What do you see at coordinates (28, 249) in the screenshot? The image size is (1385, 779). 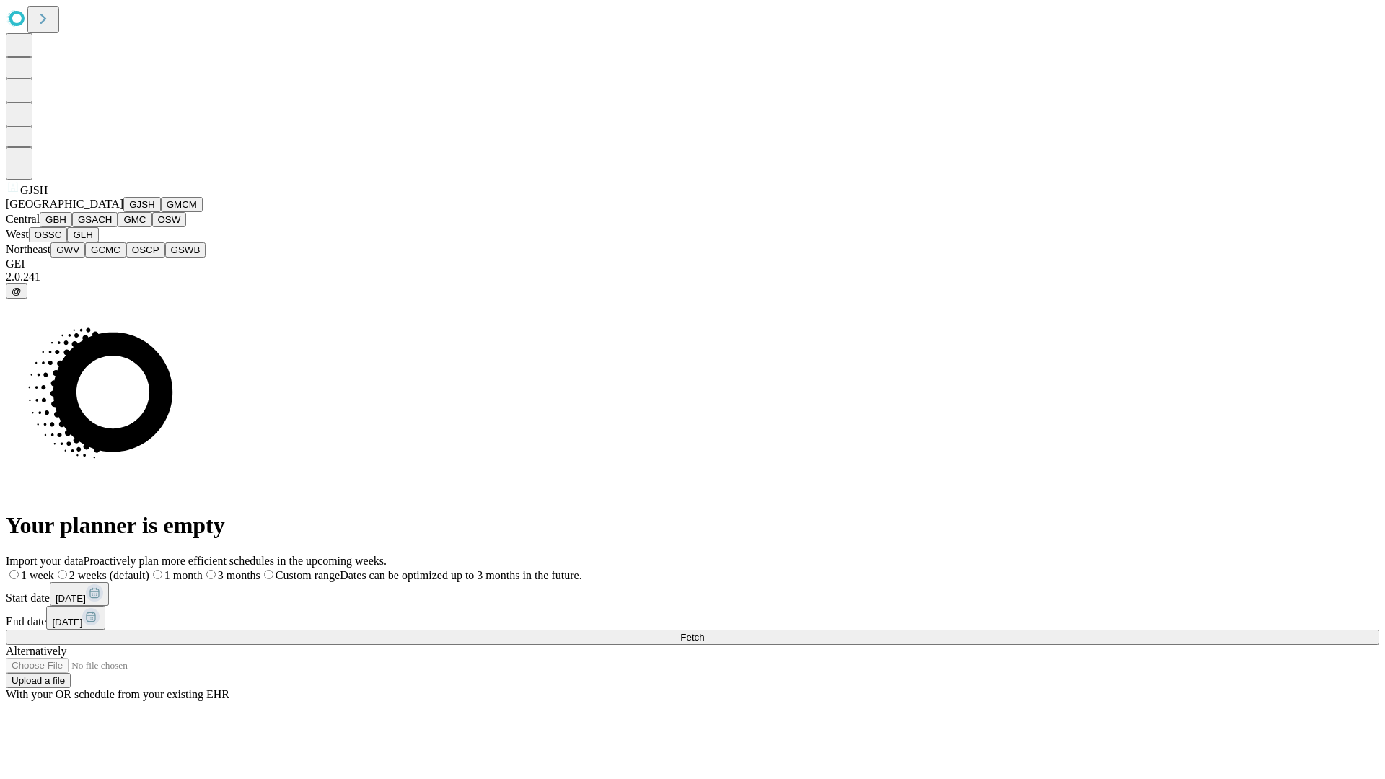 I see `span: Northeast` at bounding box center [28, 249].